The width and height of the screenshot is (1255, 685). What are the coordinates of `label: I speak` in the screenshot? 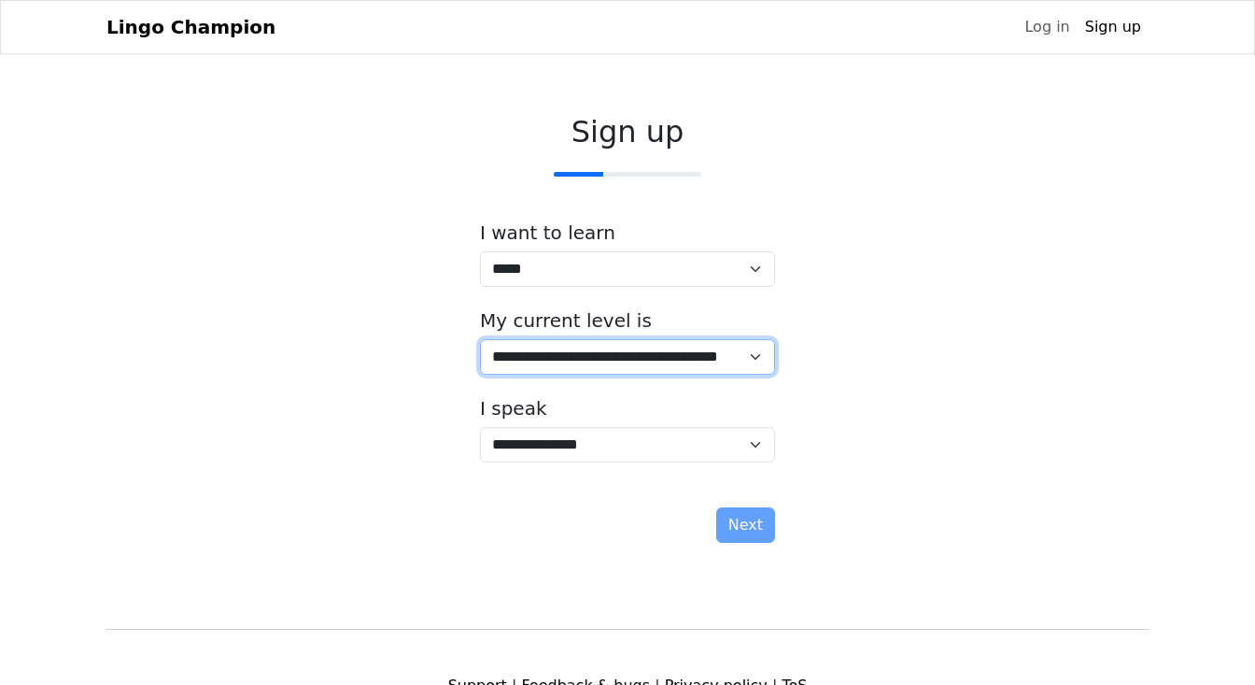 It's located at (514, 408).